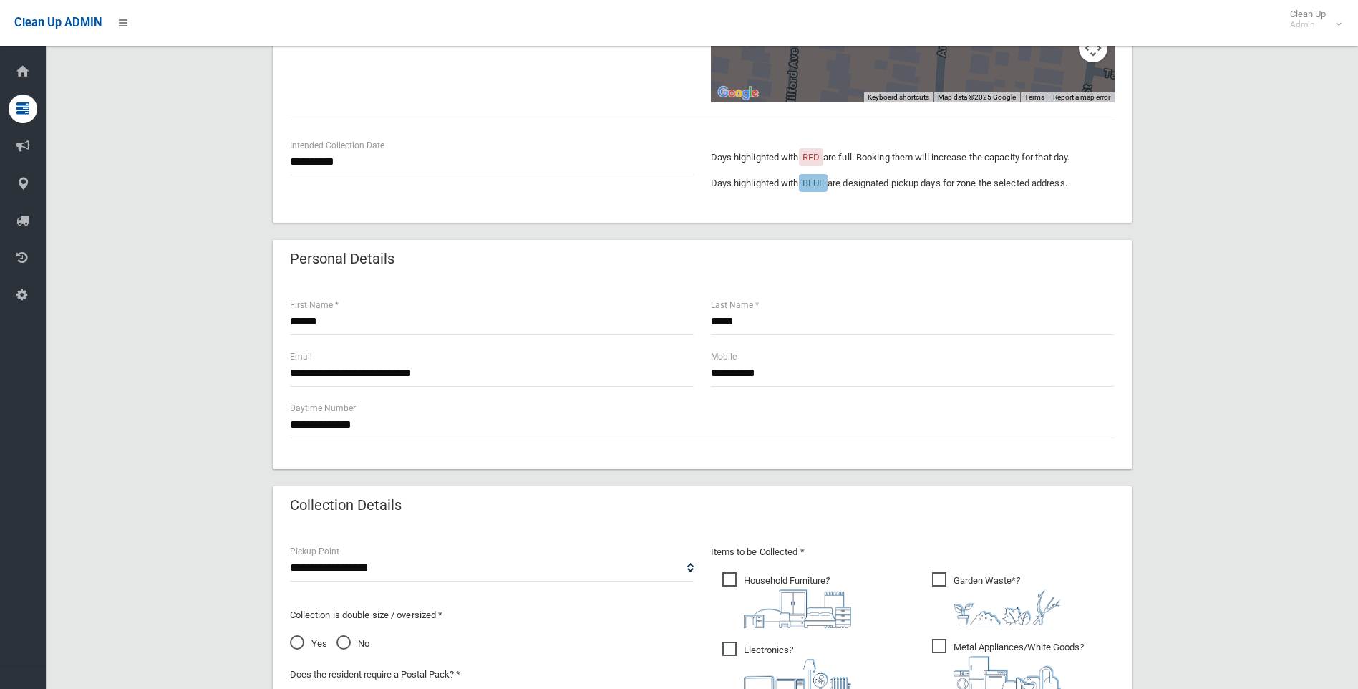 This screenshot has height=689, width=1358. Describe the element at coordinates (997, 599) in the screenshot. I see `span: Garden Waste*` at that location.